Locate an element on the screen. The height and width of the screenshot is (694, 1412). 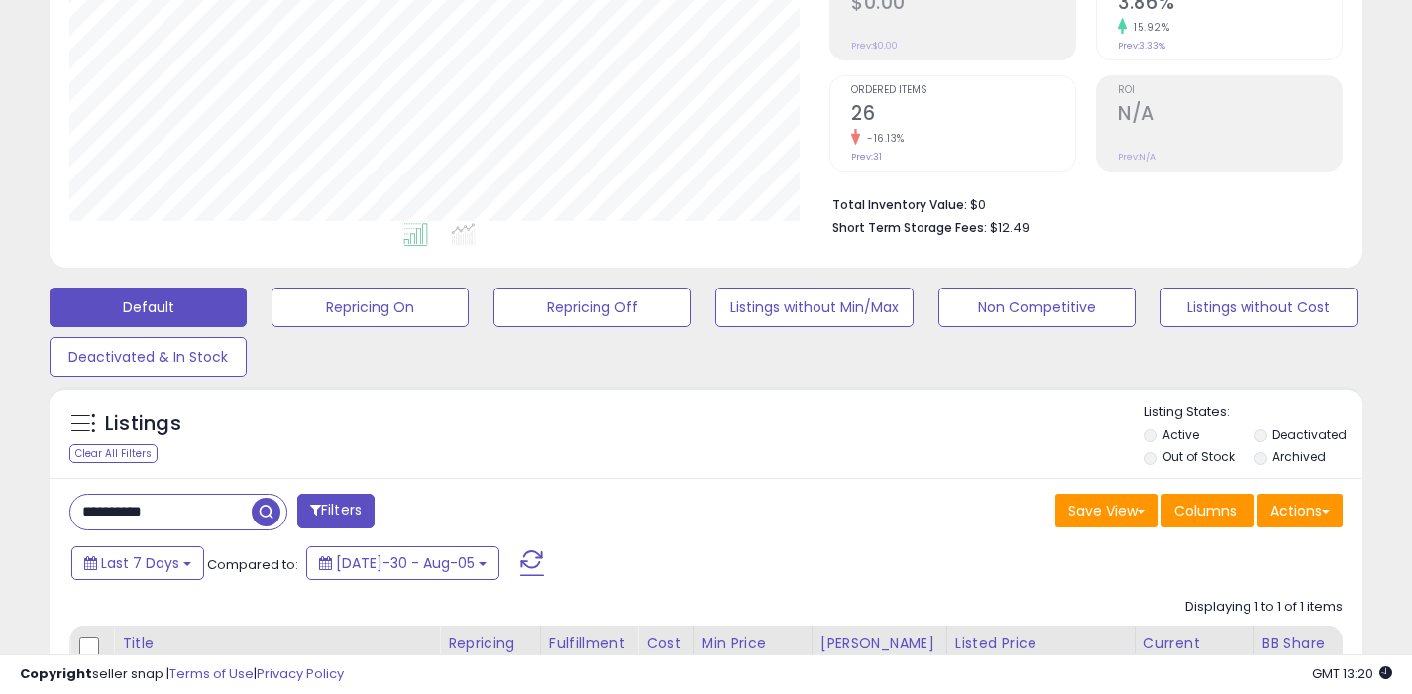
a: Terms of Use is located at coordinates (211, 673).